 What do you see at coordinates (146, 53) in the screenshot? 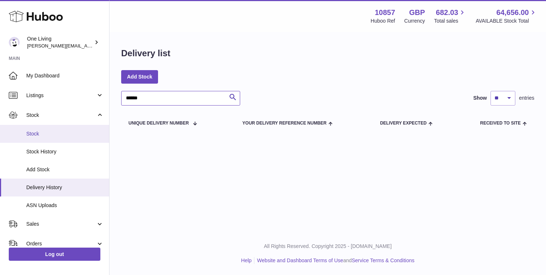
I see `h1: Delivery list` at bounding box center [146, 53].